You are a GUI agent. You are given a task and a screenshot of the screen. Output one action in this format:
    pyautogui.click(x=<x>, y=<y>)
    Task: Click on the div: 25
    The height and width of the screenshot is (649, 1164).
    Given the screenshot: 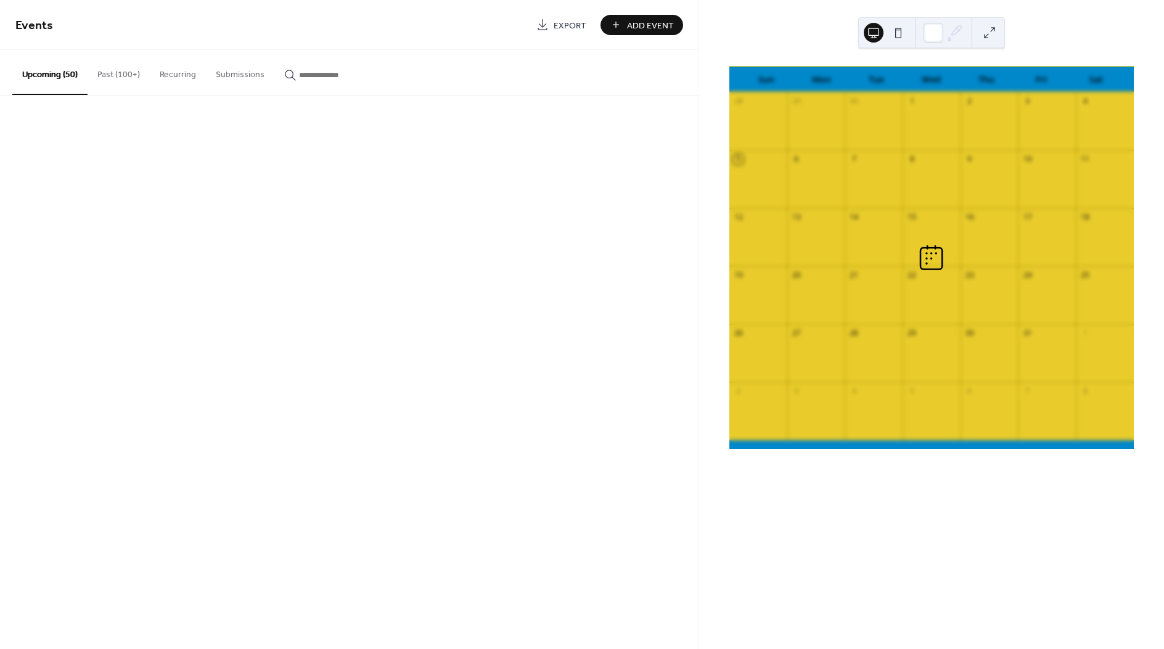 What is the action you would take?
    pyautogui.click(x=1085, y=275)
    